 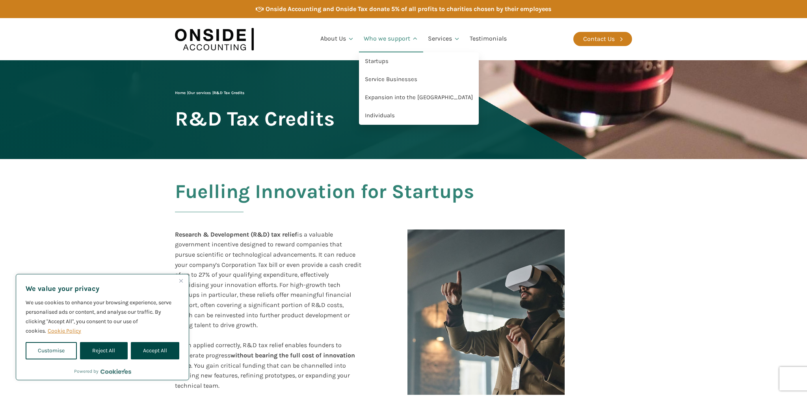 What do you see at coordinates (51, 351) in the screenshot?
I see `button: Customise` at bounding box center [51, 351].